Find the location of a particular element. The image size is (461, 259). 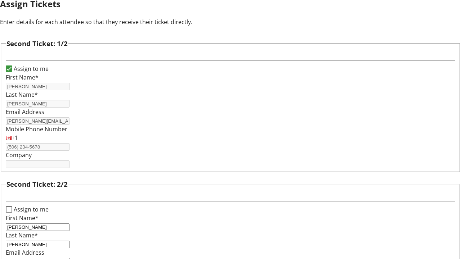

h3: Second Ticket: 2/2 is located at coordinates (37, 184).